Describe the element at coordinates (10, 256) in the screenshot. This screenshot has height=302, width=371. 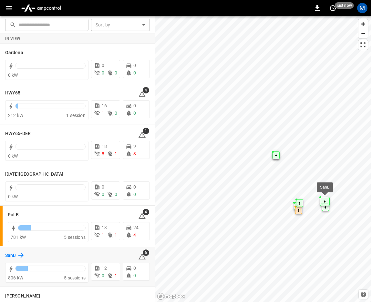
I see `h6: SanB` at that location.